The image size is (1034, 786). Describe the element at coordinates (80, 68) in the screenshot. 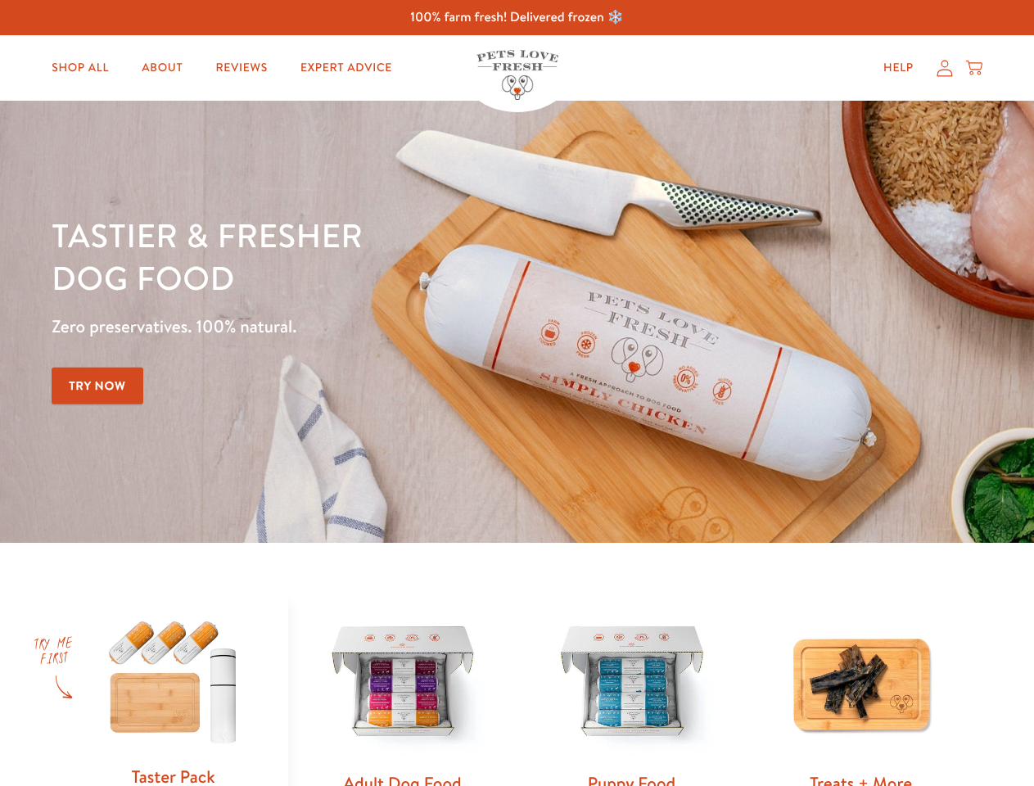

I see `a: Shop All` at that location.